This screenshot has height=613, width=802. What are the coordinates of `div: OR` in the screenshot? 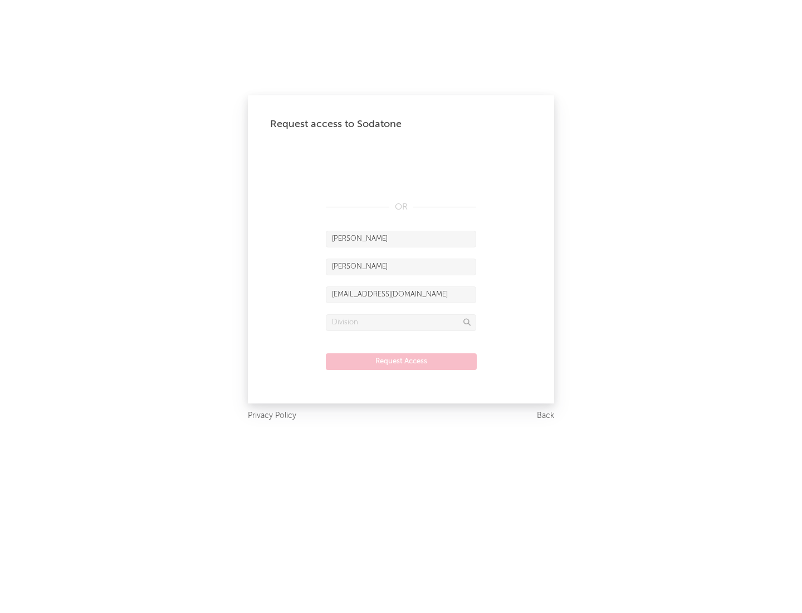 It's located at (401, 207).